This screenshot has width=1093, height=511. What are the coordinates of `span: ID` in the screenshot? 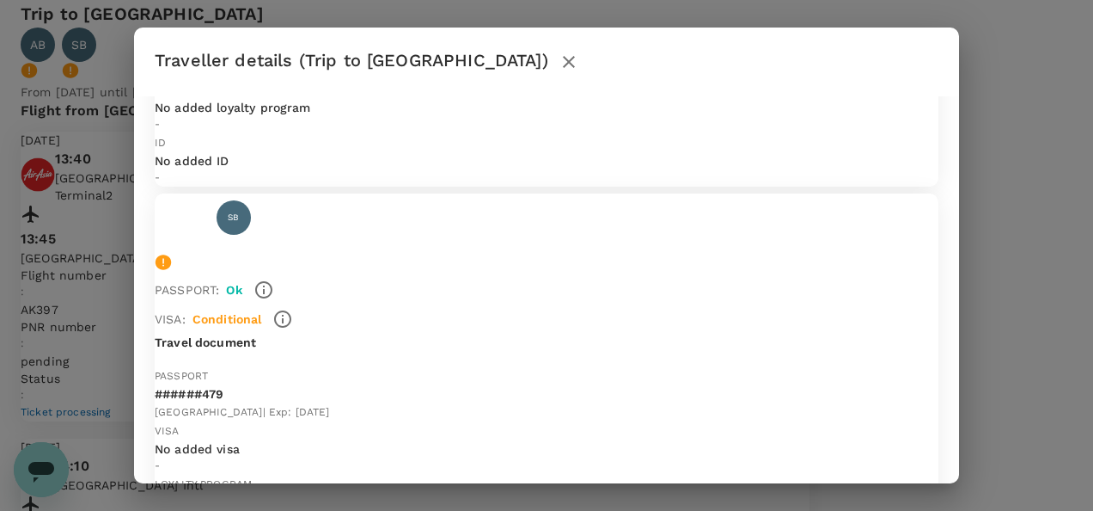 It's located at (160, 143).